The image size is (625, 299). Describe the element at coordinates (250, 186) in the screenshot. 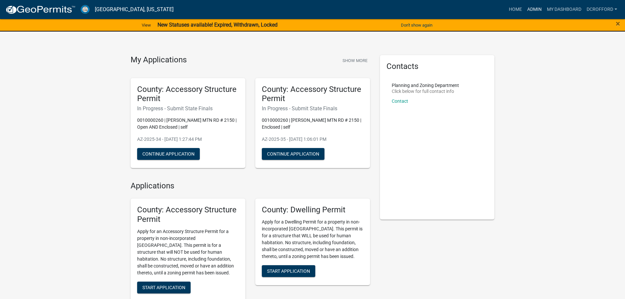

I see `h4: Applications` at that location.